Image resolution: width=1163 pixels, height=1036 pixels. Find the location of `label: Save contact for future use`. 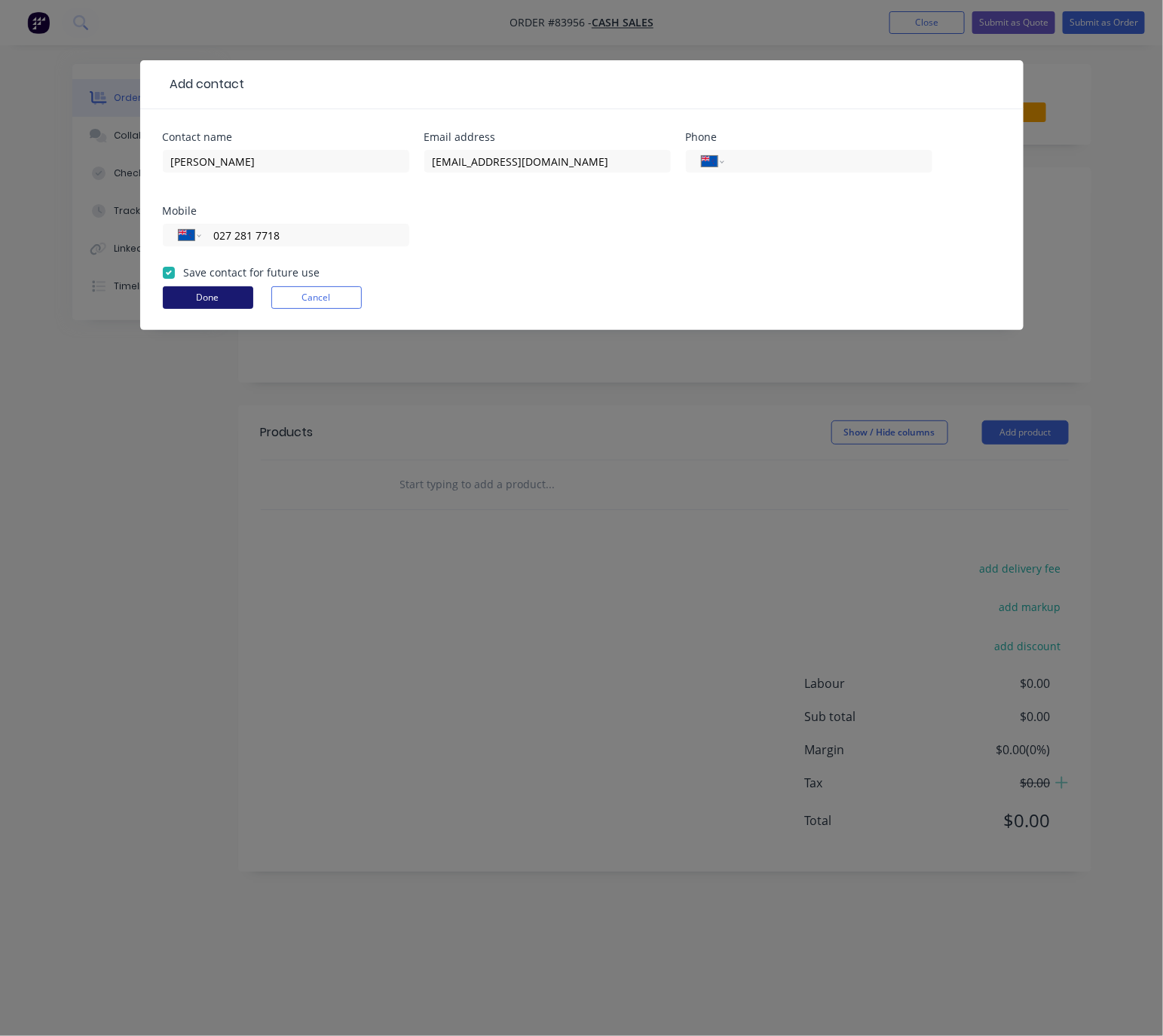

label: Save contact for future use is located at coordinates (251, 272).